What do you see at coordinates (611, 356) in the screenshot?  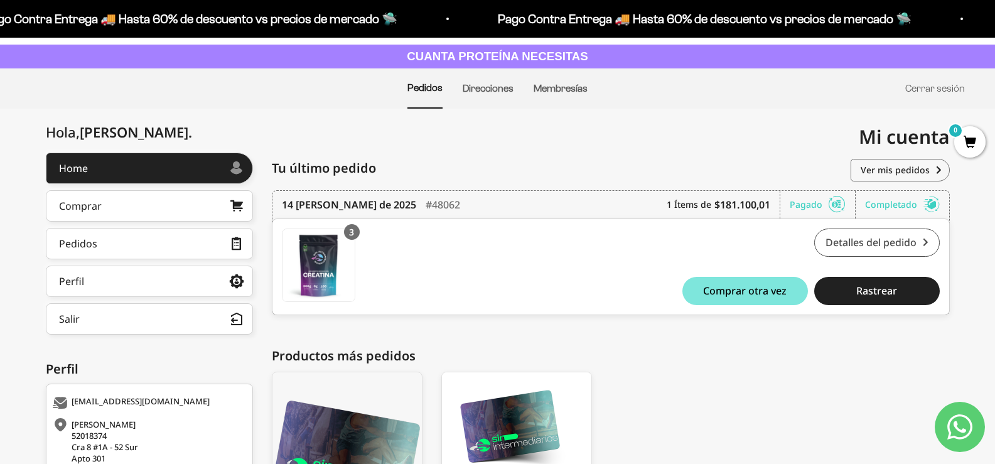 I see `div: Productos más pedidos` at bounding box center [611, 356].